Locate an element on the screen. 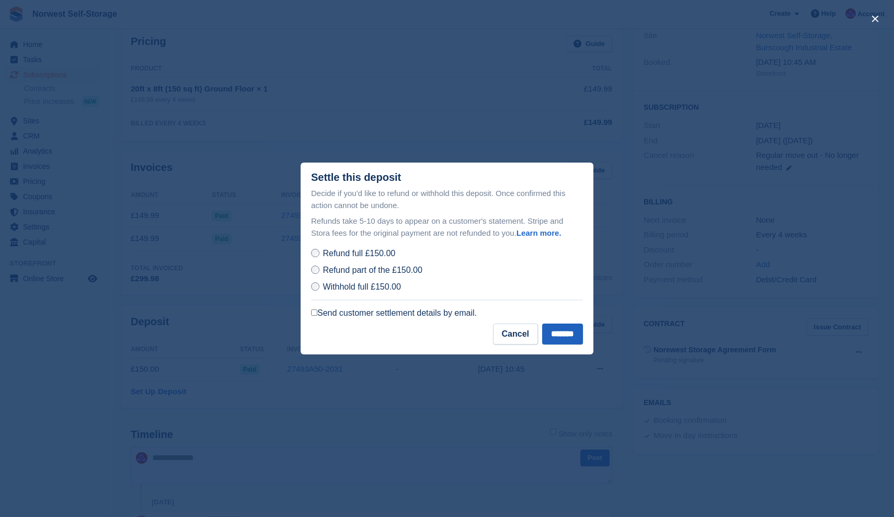  span: Refund full £150.00 is located at coordinates (359, 253).